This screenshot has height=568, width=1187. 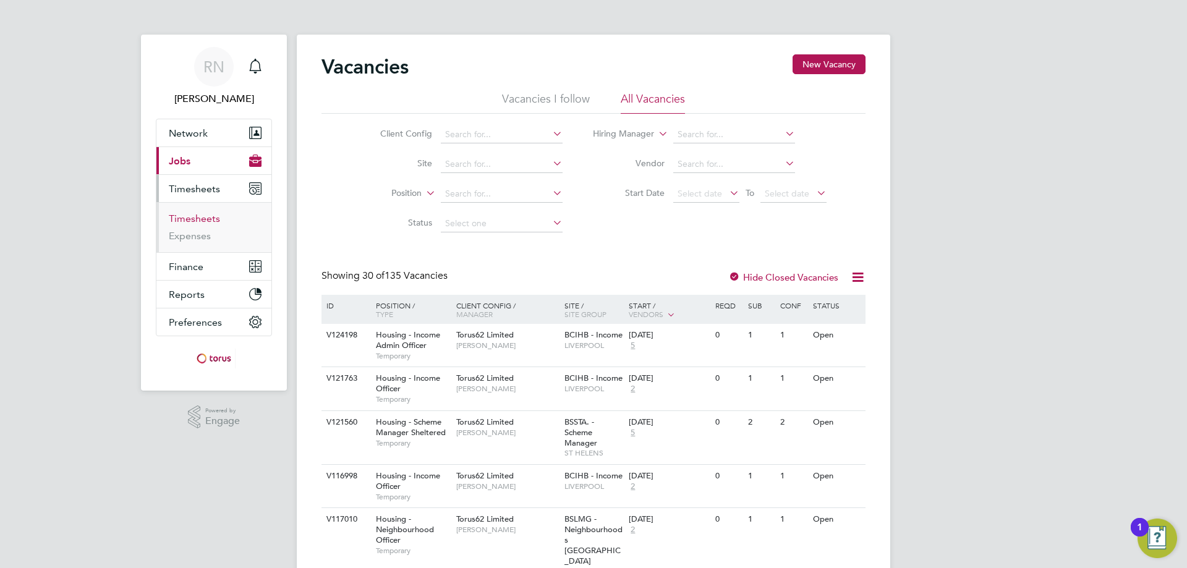 I want to click on div: Sub, so click(x=761, y=305).